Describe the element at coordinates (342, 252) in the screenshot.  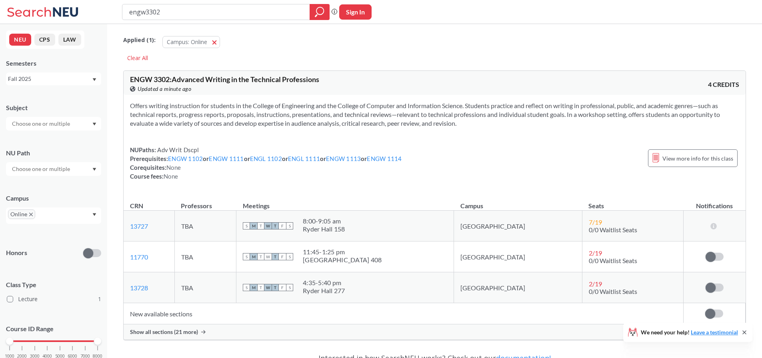
I see `div: 11:45 - 1:25 pm` at that location.